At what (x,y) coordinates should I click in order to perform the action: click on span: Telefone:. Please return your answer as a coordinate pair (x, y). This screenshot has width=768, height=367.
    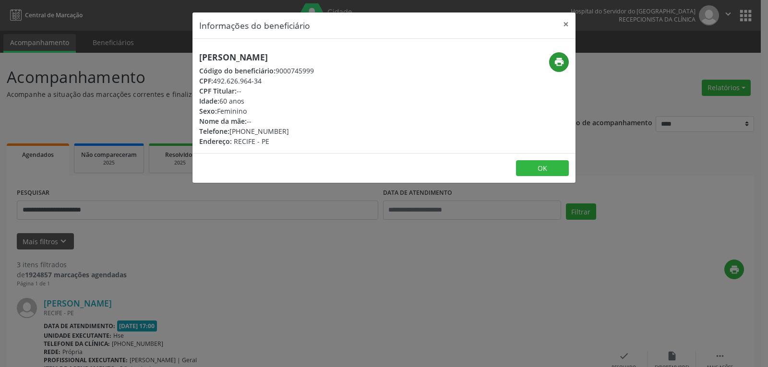
    Looking at the image, I should click on (214, 131).